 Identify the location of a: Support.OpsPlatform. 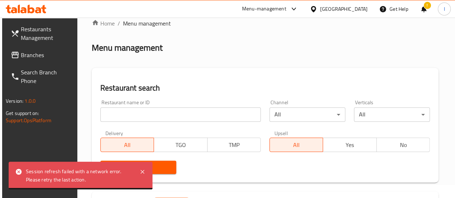
(28, 121).